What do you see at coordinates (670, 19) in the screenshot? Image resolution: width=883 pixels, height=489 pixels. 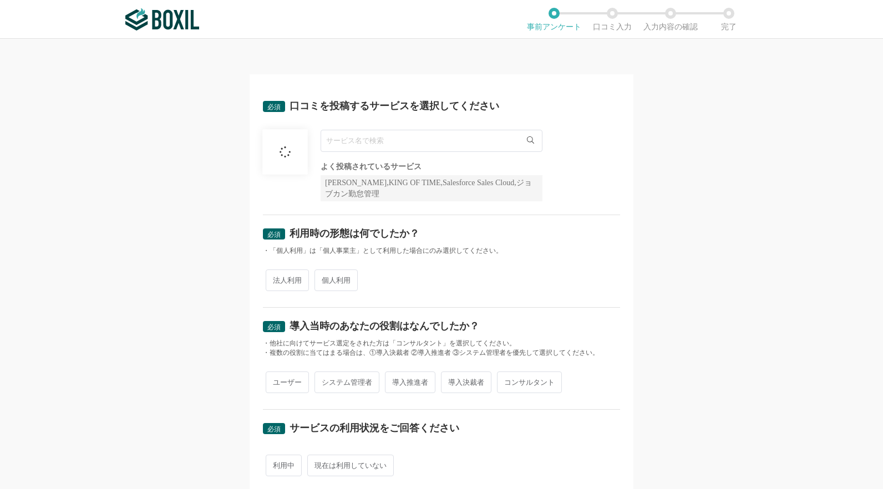 I see `li: 入力内容の確認` at bounding box center [670, 19].